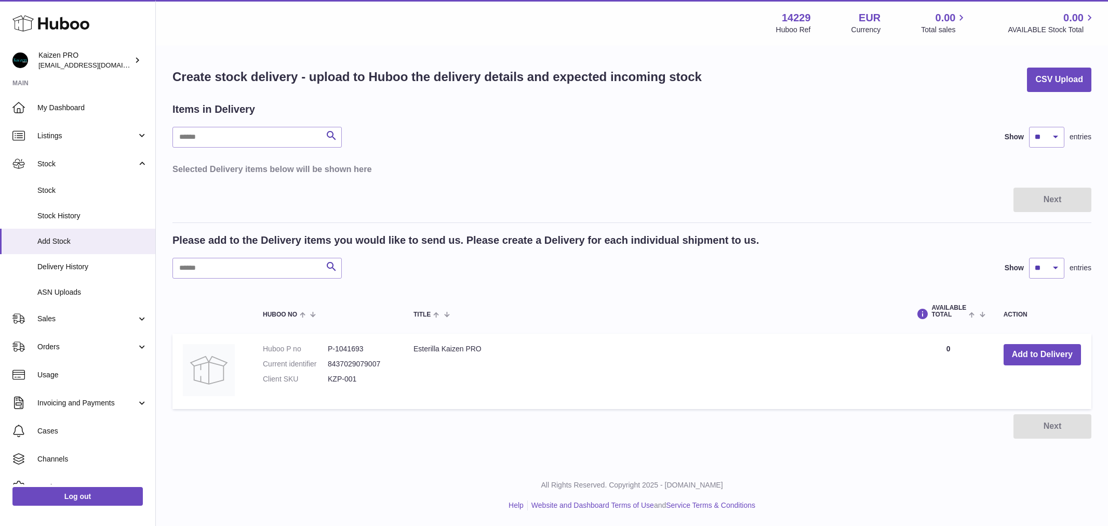 The height and width of the screenshot is (526, 1108). I want to click on button: Add to Delivery, so click(1042, 354).